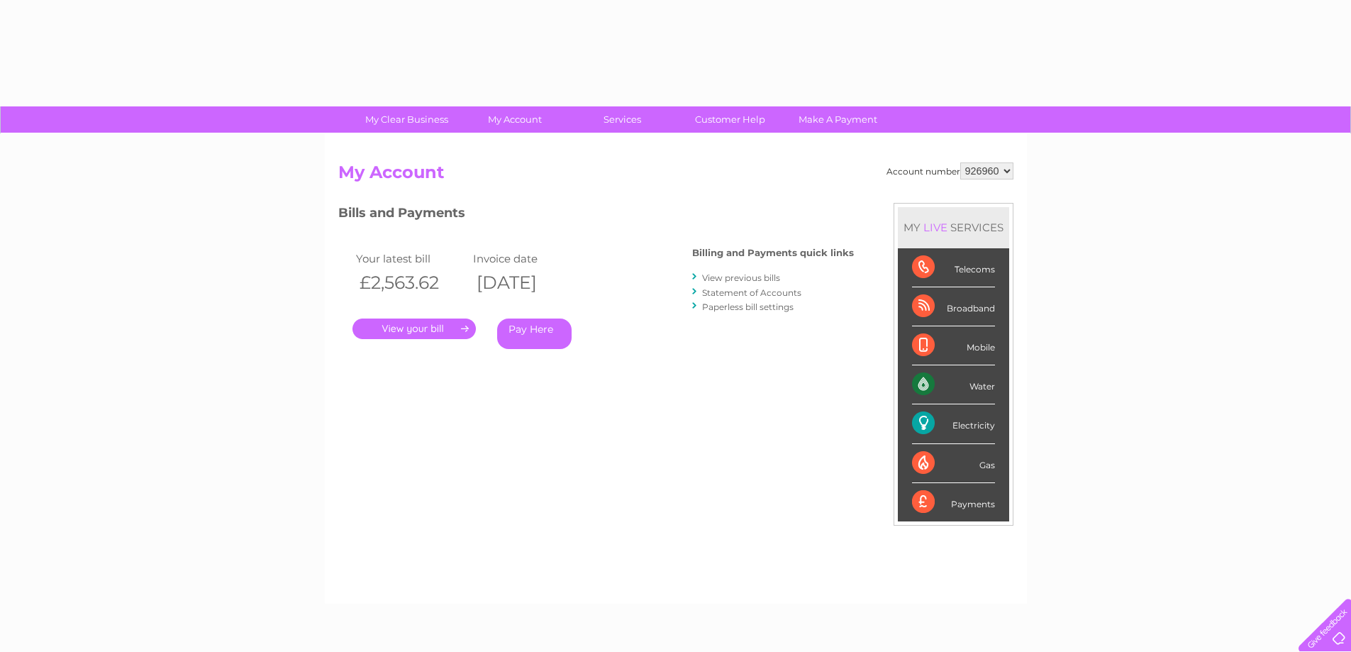 The image size is (1351, 652). What do you see at coordinates (676, 176) in the screenshot?
I see `h2: My Account` at bounding box center [676, 176].